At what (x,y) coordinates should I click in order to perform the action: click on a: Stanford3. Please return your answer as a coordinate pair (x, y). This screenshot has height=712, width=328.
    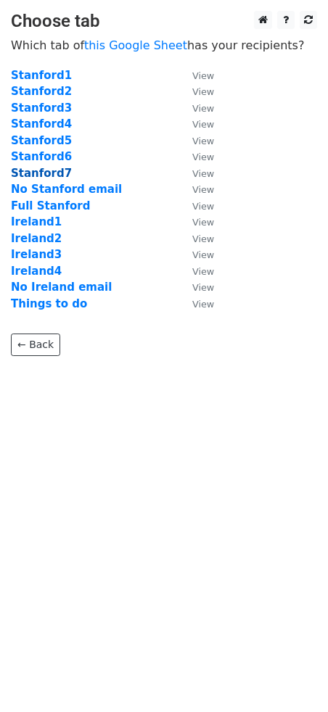
    Looking at the image, I should click on (41, 108).